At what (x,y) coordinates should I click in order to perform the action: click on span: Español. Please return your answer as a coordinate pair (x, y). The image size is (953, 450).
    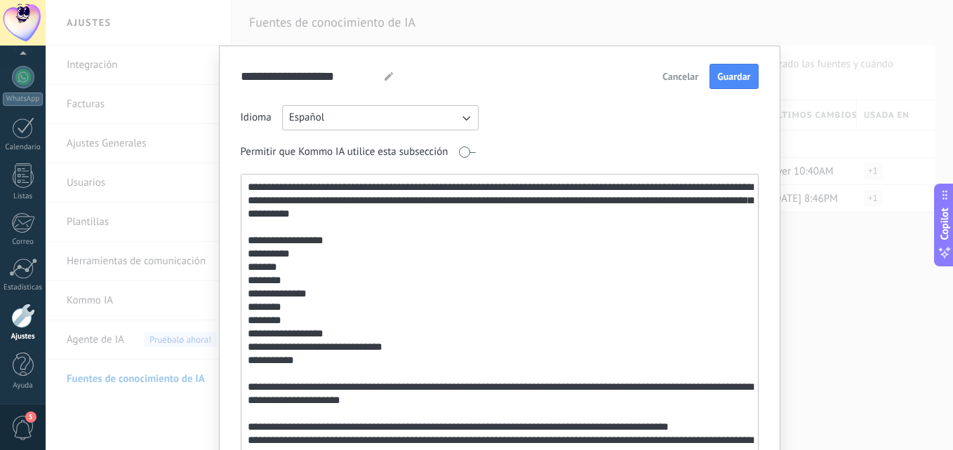
    Looking at the image, I should click on (307, 118).